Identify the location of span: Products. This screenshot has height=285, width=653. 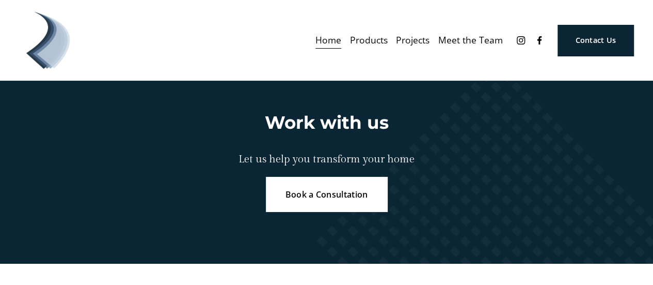
(369, 40).